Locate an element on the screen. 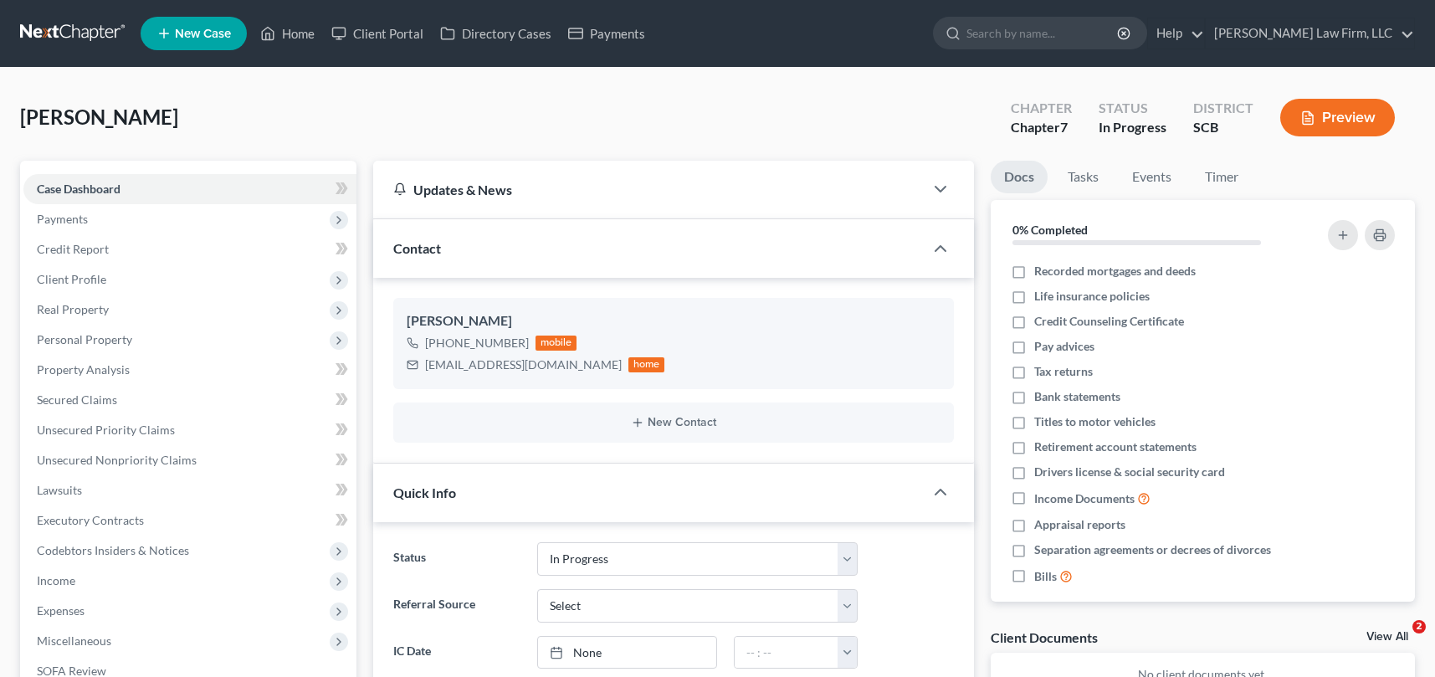 Image resolution: width=1435 pixels, height=677 pixels. span: Contact is located at coordinates (417, 248).